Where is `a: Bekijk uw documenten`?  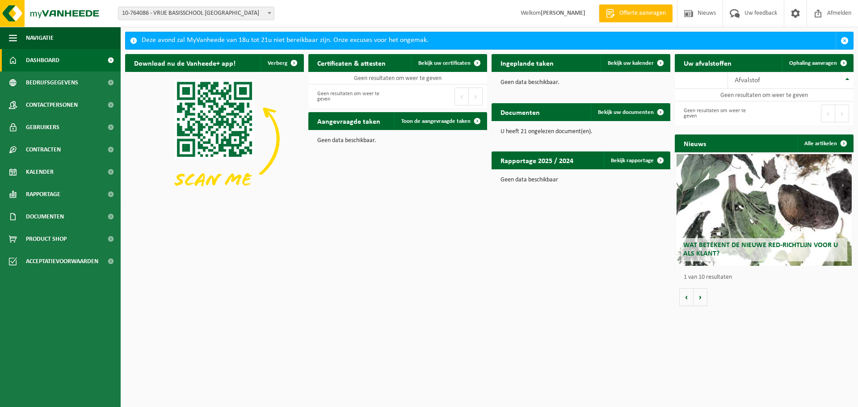 a: Bekijk uw documenten is located at coordinates (630, 112).